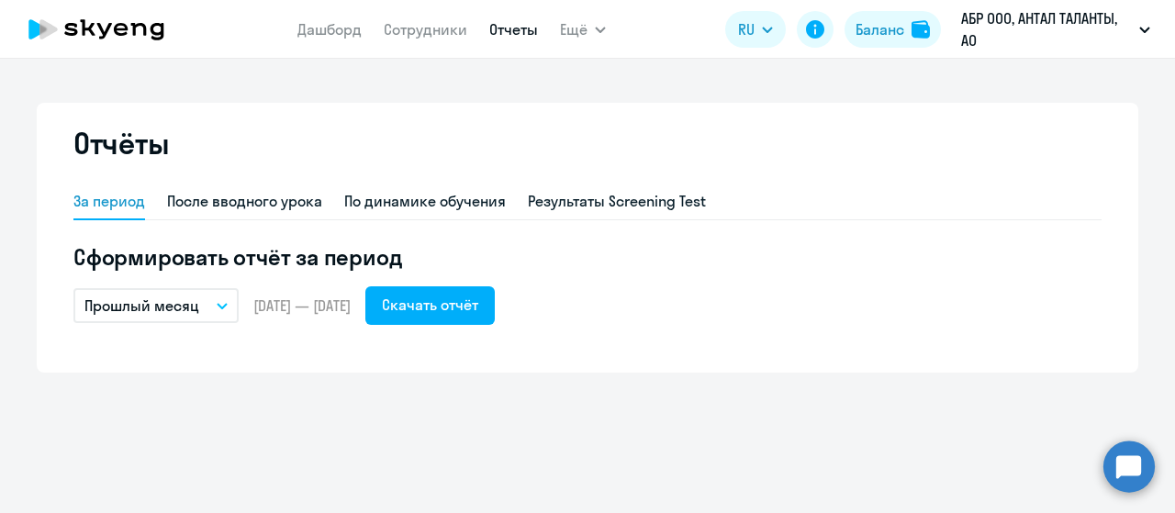 The height and width of the screenshot is (513, 1175). Describe the element at coordinates (109, 201) in the screenshot. I see `div: За период` at that location.